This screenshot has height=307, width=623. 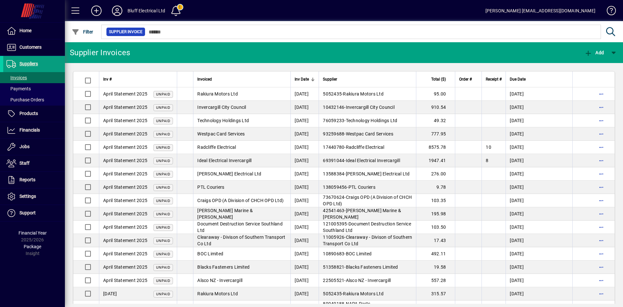 What do you see at coordinates (302, 79) in the screenshot?
I see `span: Inv Date` at bounding box center [302, 79].